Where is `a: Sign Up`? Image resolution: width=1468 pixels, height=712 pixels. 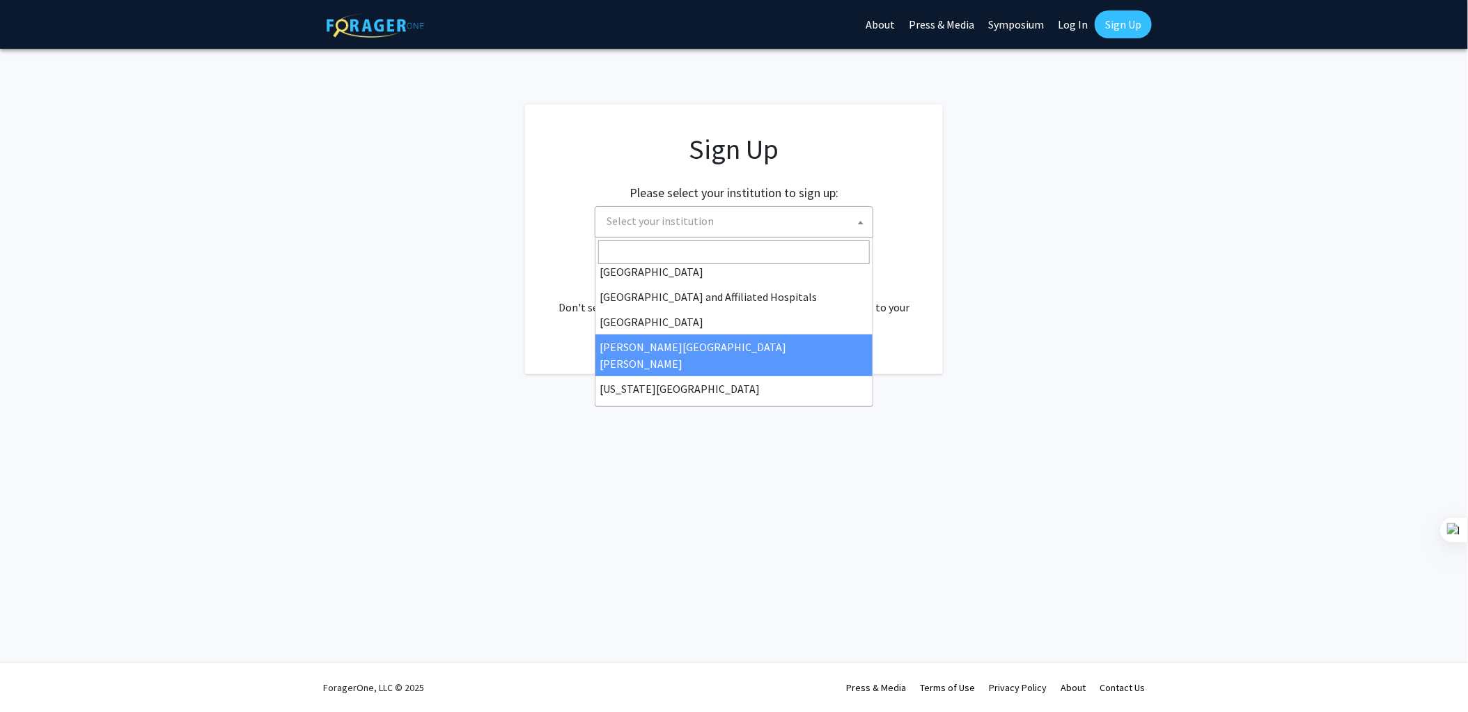
a: Sign Up is located at coordinates (1124, 24).